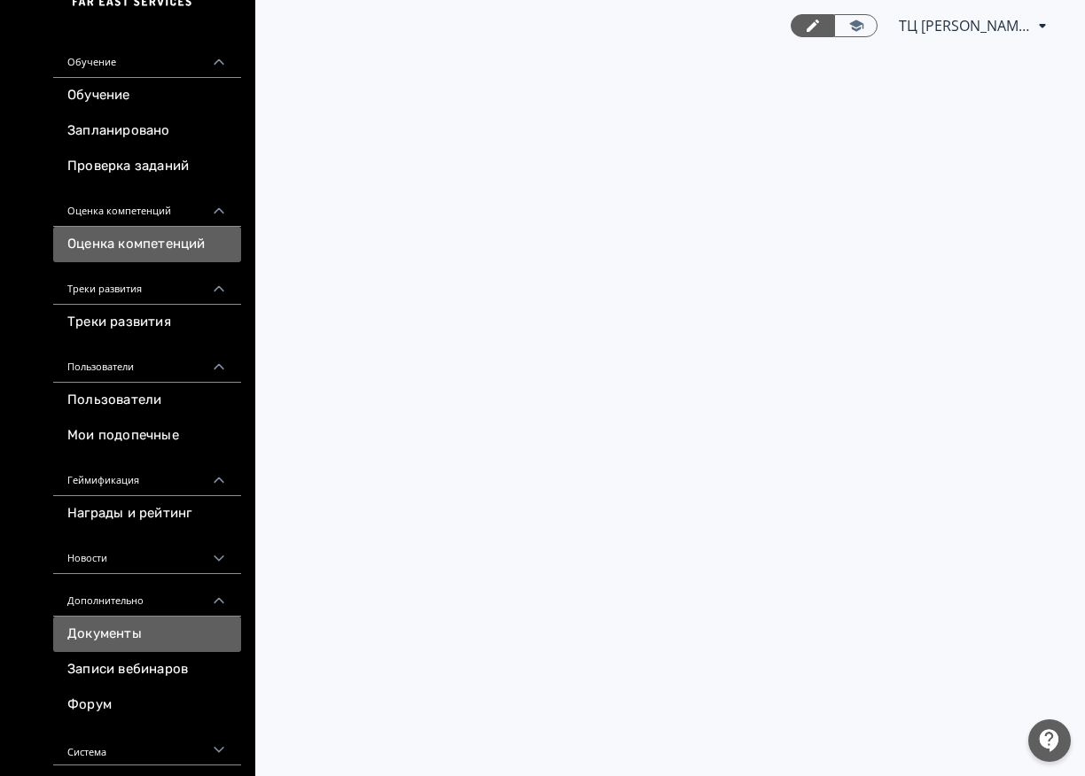 The image size is (1085, 776). I want to click on a: Записи вебинаров, so click(147, 670).